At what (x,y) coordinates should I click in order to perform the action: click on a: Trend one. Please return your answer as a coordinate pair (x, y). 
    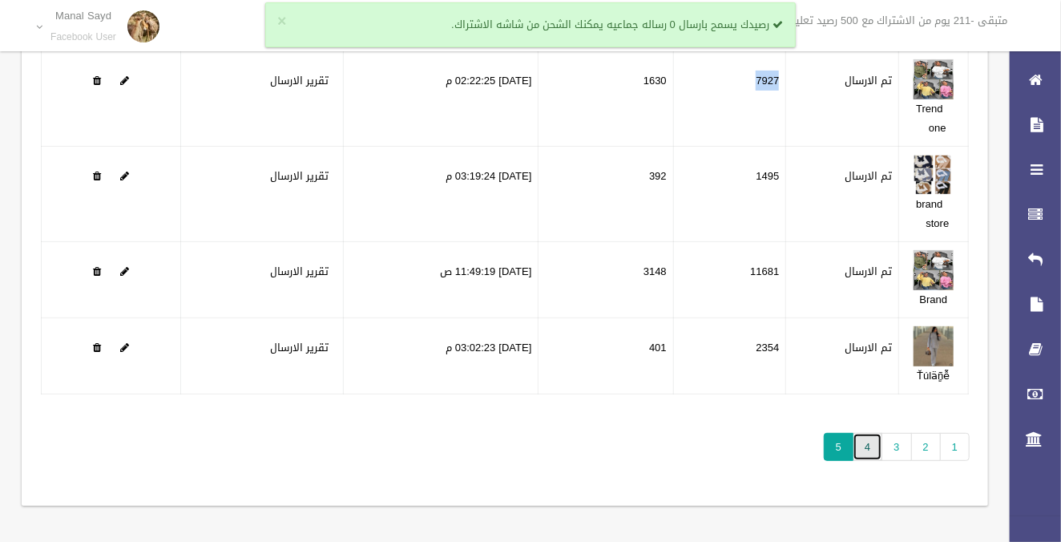
    Looking at the image, I should click on (932, 118).